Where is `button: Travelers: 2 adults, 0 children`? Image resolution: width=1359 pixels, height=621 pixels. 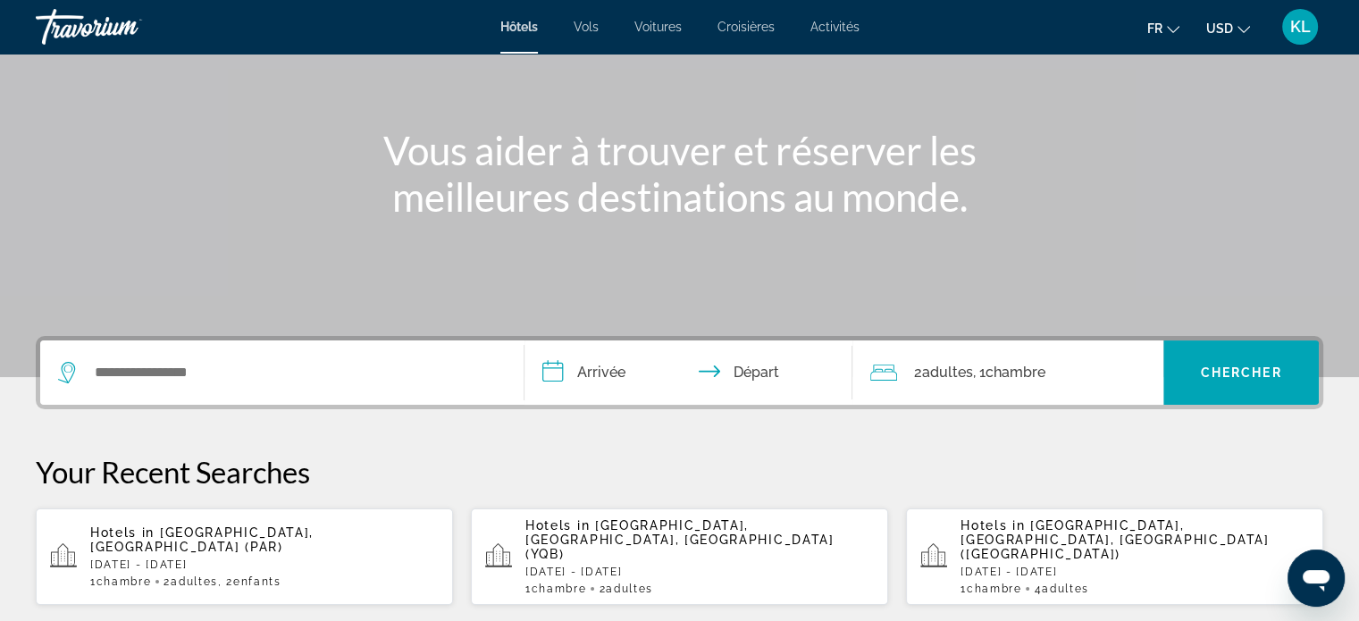
button: Travelers: 2 adults, 0 children is located at coordinates (1008, 373).